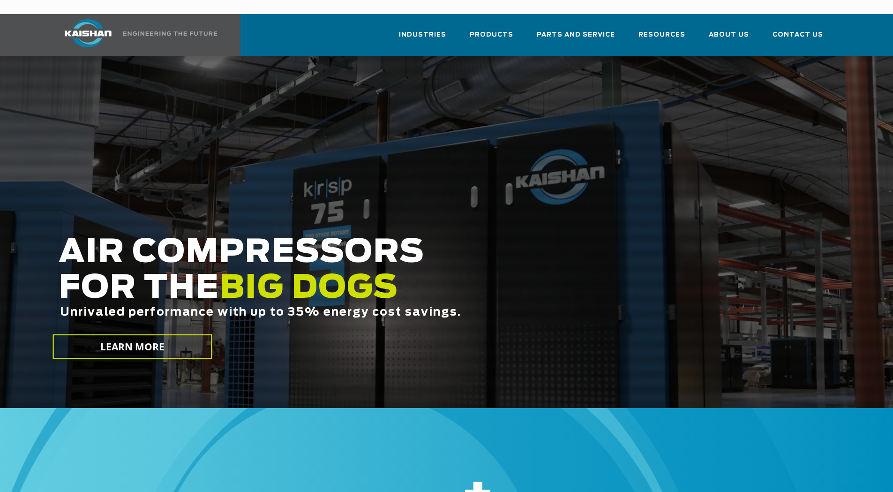 The image size is (893, 492). I want to click on span: Unrivaled performance with up to 35% energy cost savings., so click(261, 312).